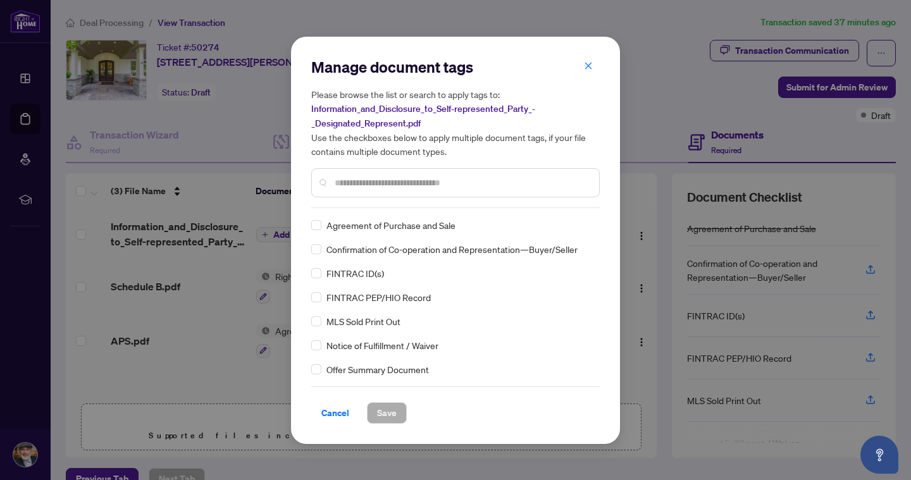 Image resolution: width=911 pixels, height=480 pixels. What do you see at coordinates (363, 321) in the screenshot?
I see `span: MLS Sold Print Out` at bounding box center [363, 321].